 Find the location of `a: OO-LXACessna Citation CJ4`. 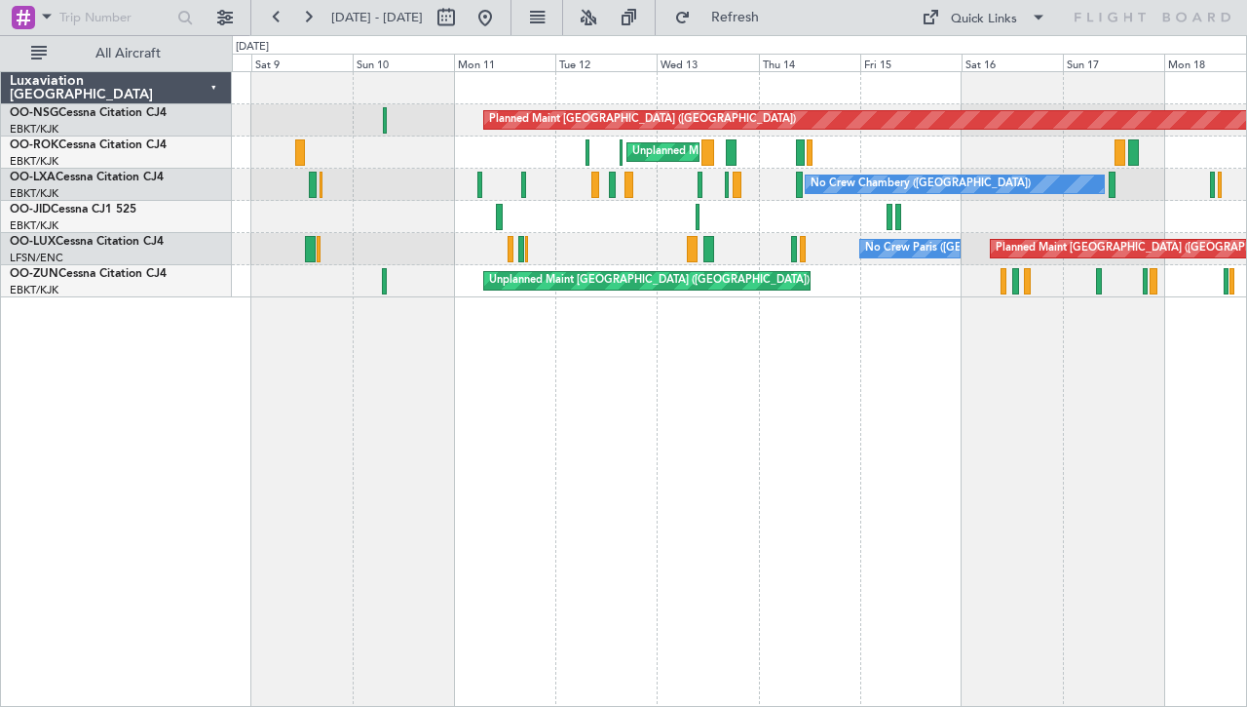

a: OO-LXACessna Citation CJ4 is located at coordinates (87, 177).